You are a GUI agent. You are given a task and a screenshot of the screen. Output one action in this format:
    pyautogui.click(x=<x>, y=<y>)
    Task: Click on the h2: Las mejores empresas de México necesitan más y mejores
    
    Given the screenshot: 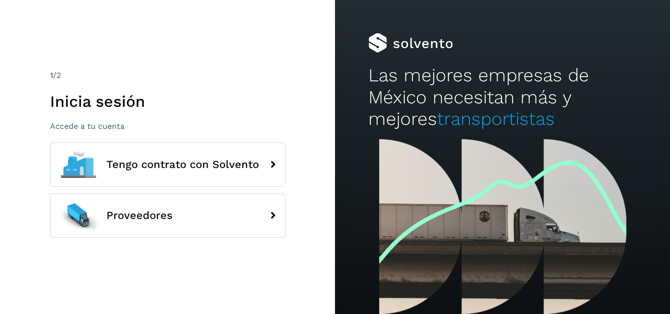 What is the action you would take?
    pyautogui.click(x=502, y=97)
    